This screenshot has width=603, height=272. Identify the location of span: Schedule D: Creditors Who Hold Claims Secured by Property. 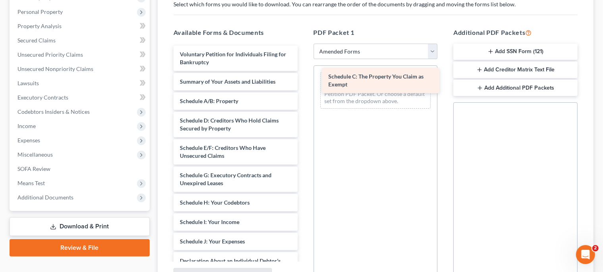
(229, 124).